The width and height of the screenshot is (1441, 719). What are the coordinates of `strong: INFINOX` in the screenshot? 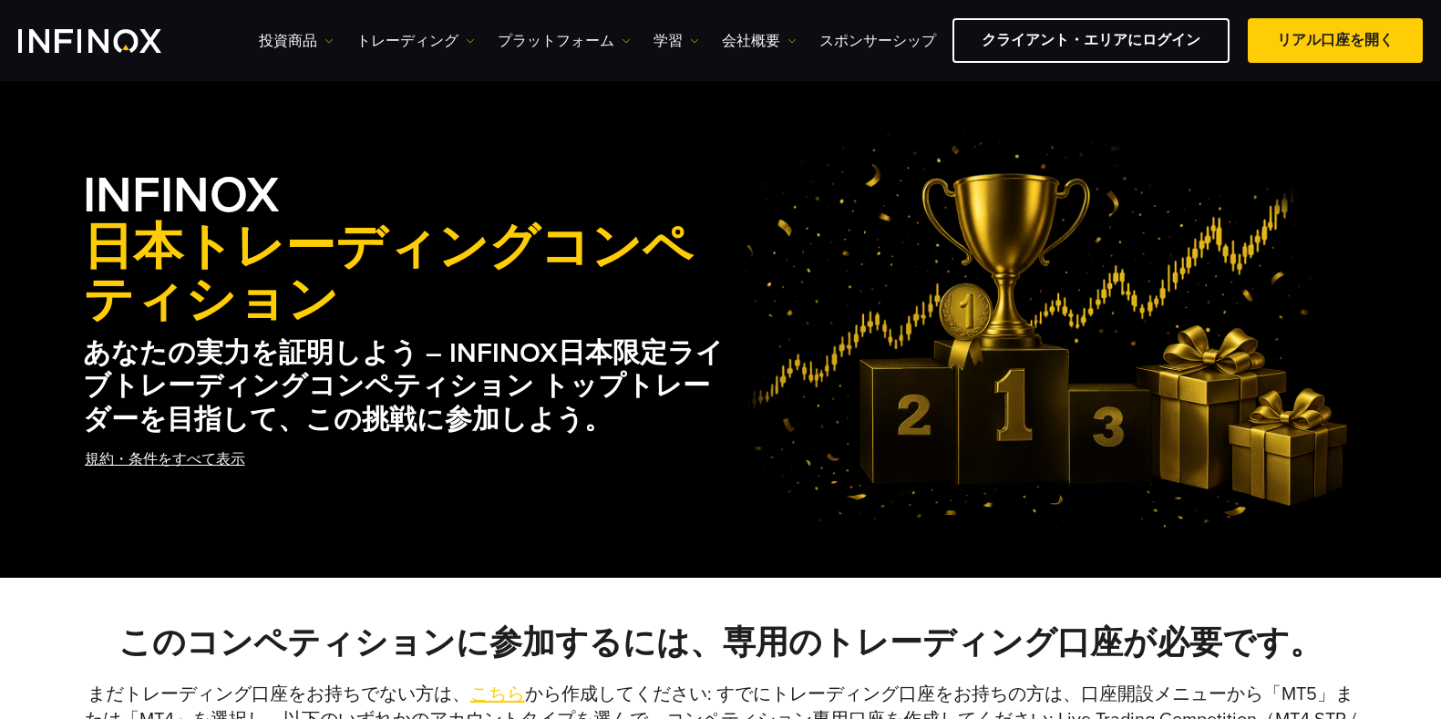 It's located at (407, 249).